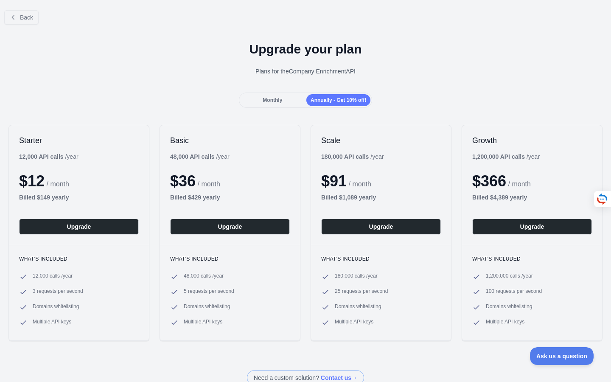  I want to click on span: $ 366, so click(489, 181).